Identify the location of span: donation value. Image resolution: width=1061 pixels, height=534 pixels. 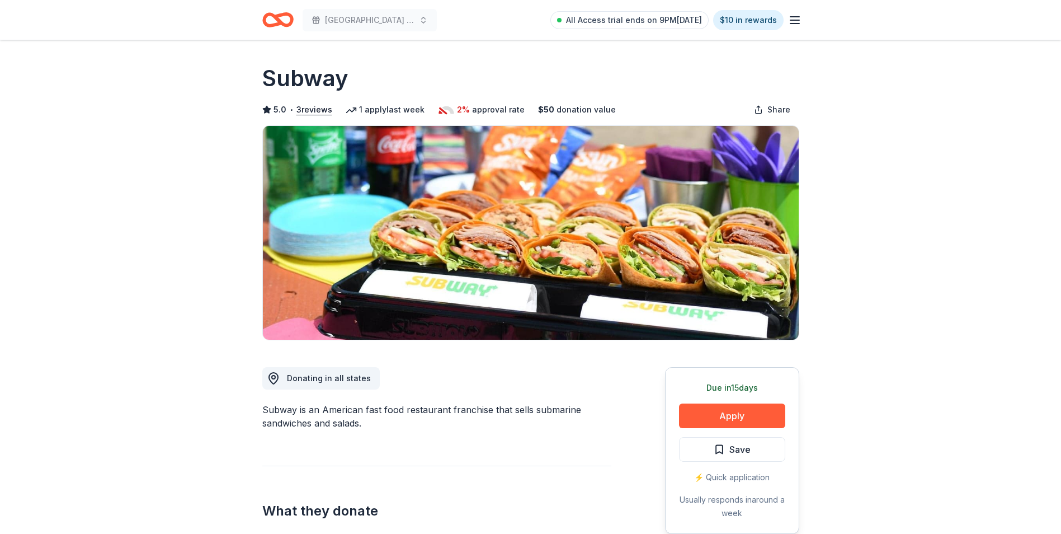
(586, 110).